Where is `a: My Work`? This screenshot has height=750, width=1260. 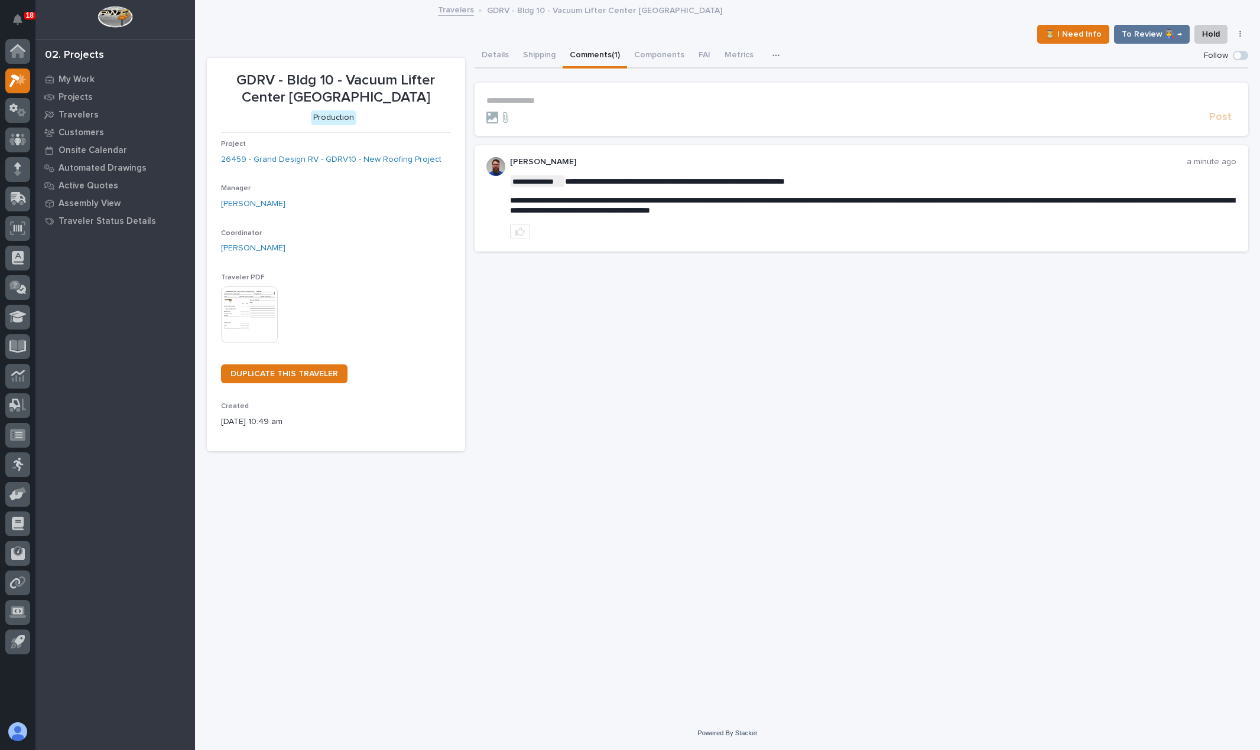
a: My Work is located at coordinates (115, 79).